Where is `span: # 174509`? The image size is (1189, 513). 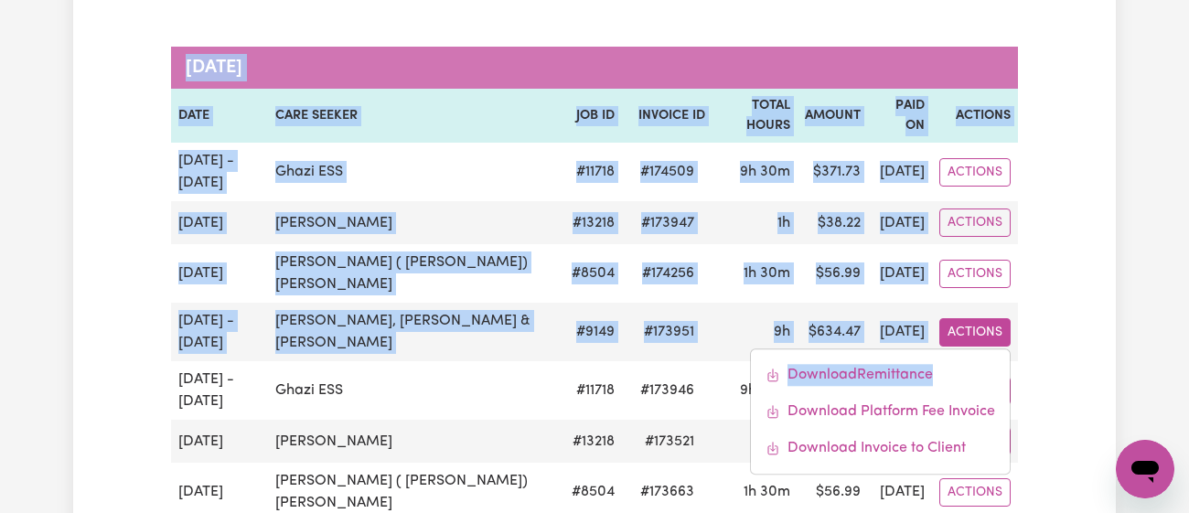
span: # 174509 is located at coordinates (667, 172).